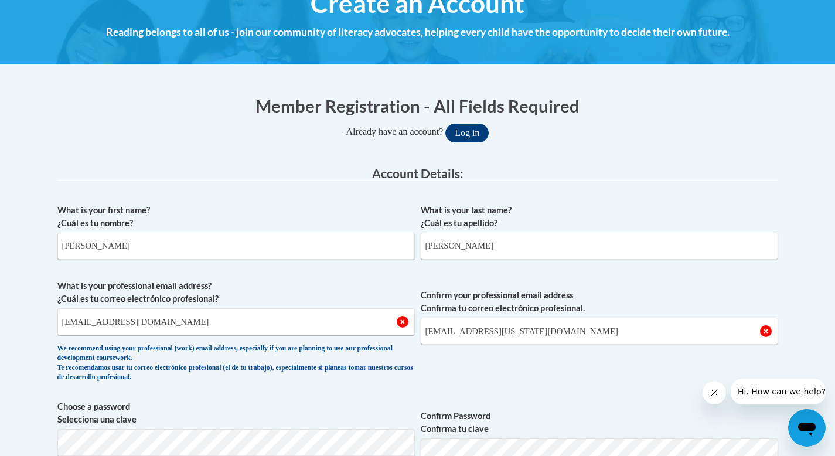 The width and height of the screenshot is (835, 456). What do you see at coordinates (236, 217) in the screenshot?
I see `label: What is your first name? ¿Cuál es tu nombre?` at bounding box center [236, 217].